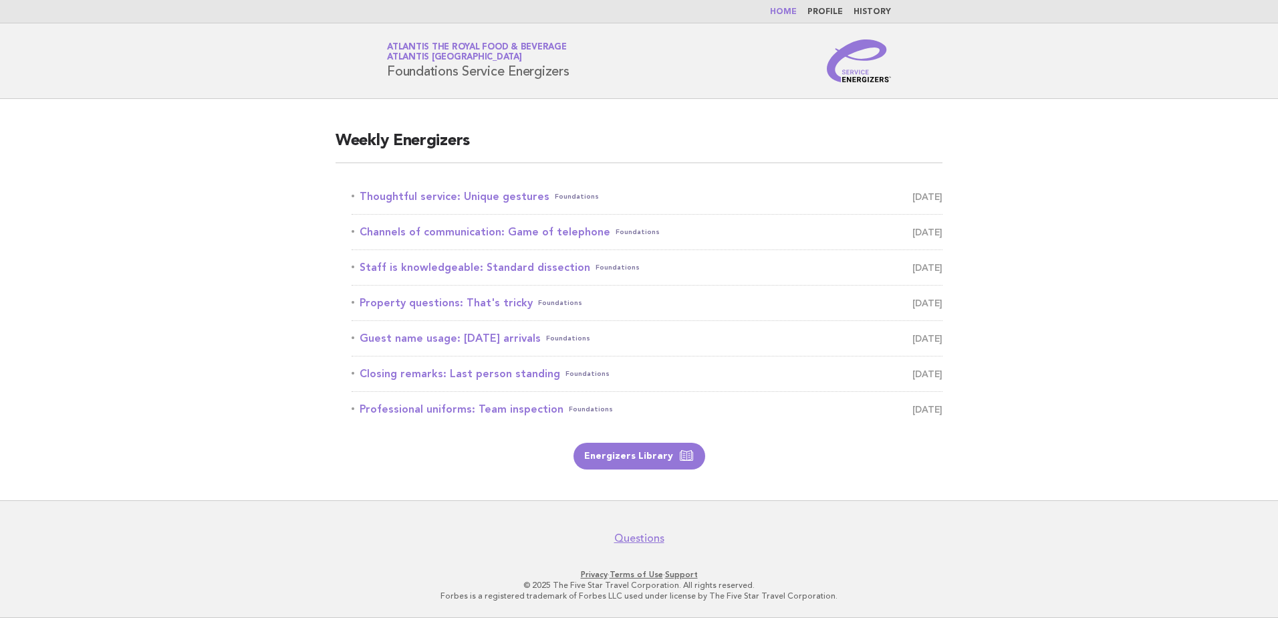 This screenshot has height=618, width=1278. What do you see at coordinates (784, 12) in the screenshot?
I see `a: Home` at bounding box center [784, 12].